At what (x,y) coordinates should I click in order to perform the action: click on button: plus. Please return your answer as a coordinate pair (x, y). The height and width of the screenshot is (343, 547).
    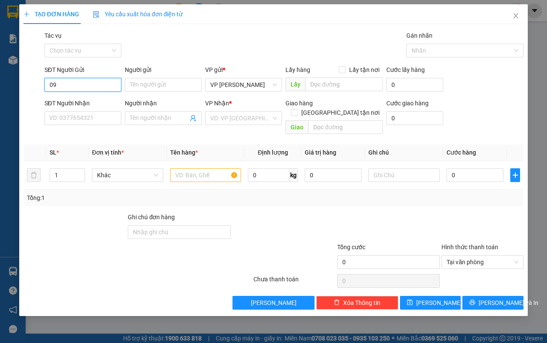
    Looking at the image, I should click on (515, 175).